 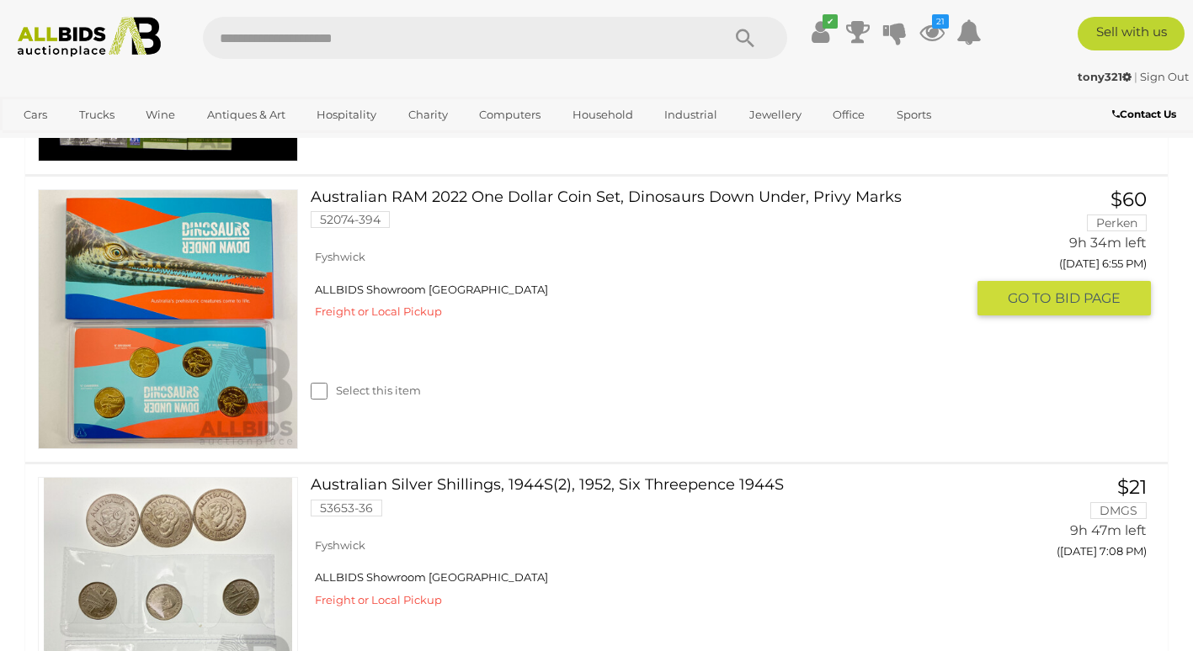 What do you see at coordinates (97, 114) in the screenshot?
I see `a: Trucks` at bounding box center [97, 114].